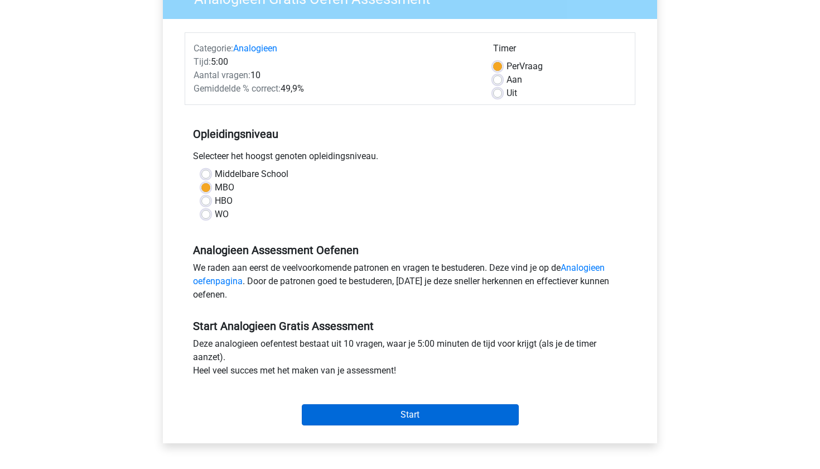 Image resolution: width=820 pixels, height=469 pixels. Describe the element at coordinates (213, 48) in the screenshot. I see `span: Categorie:` at that location.